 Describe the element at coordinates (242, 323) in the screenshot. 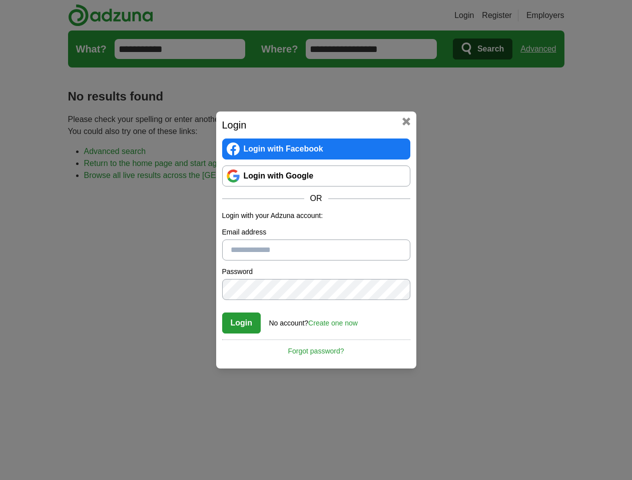

I see `button: Login` at that location.